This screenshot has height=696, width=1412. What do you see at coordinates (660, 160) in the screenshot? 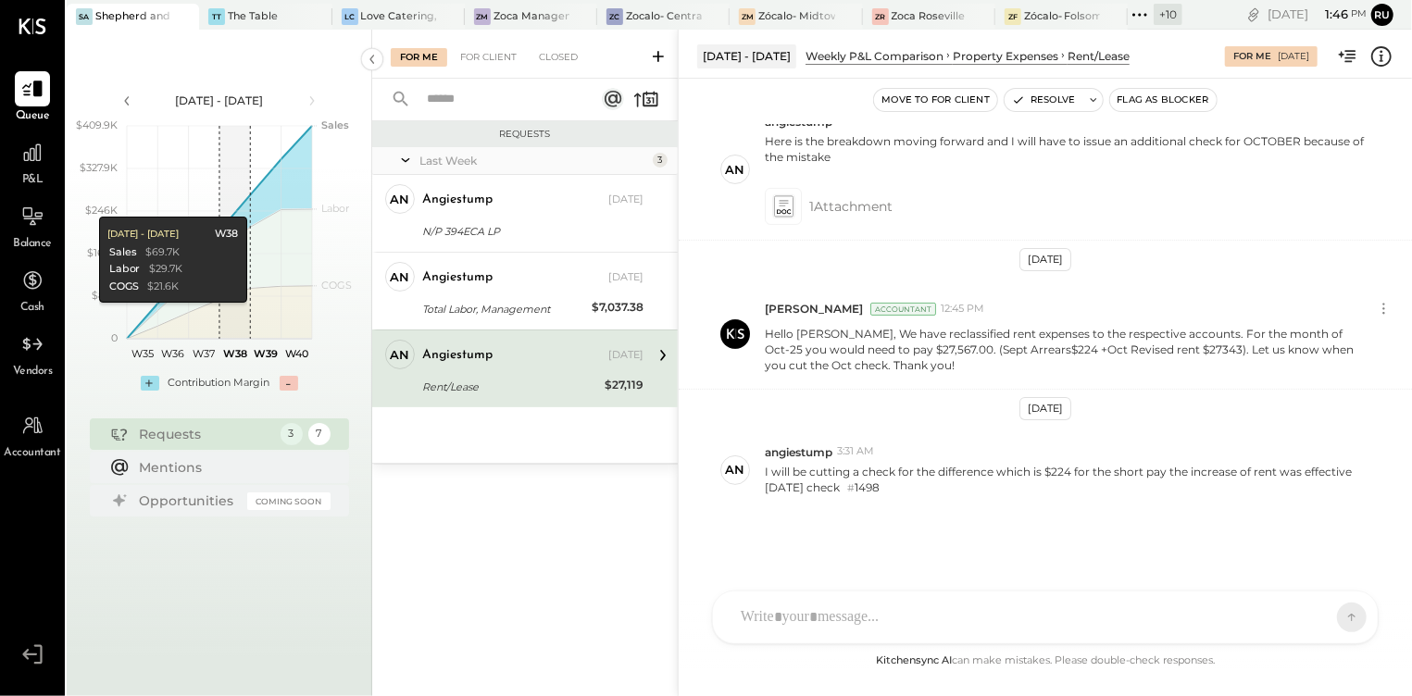
I see `div: 3` at bounding box center [660, 160].